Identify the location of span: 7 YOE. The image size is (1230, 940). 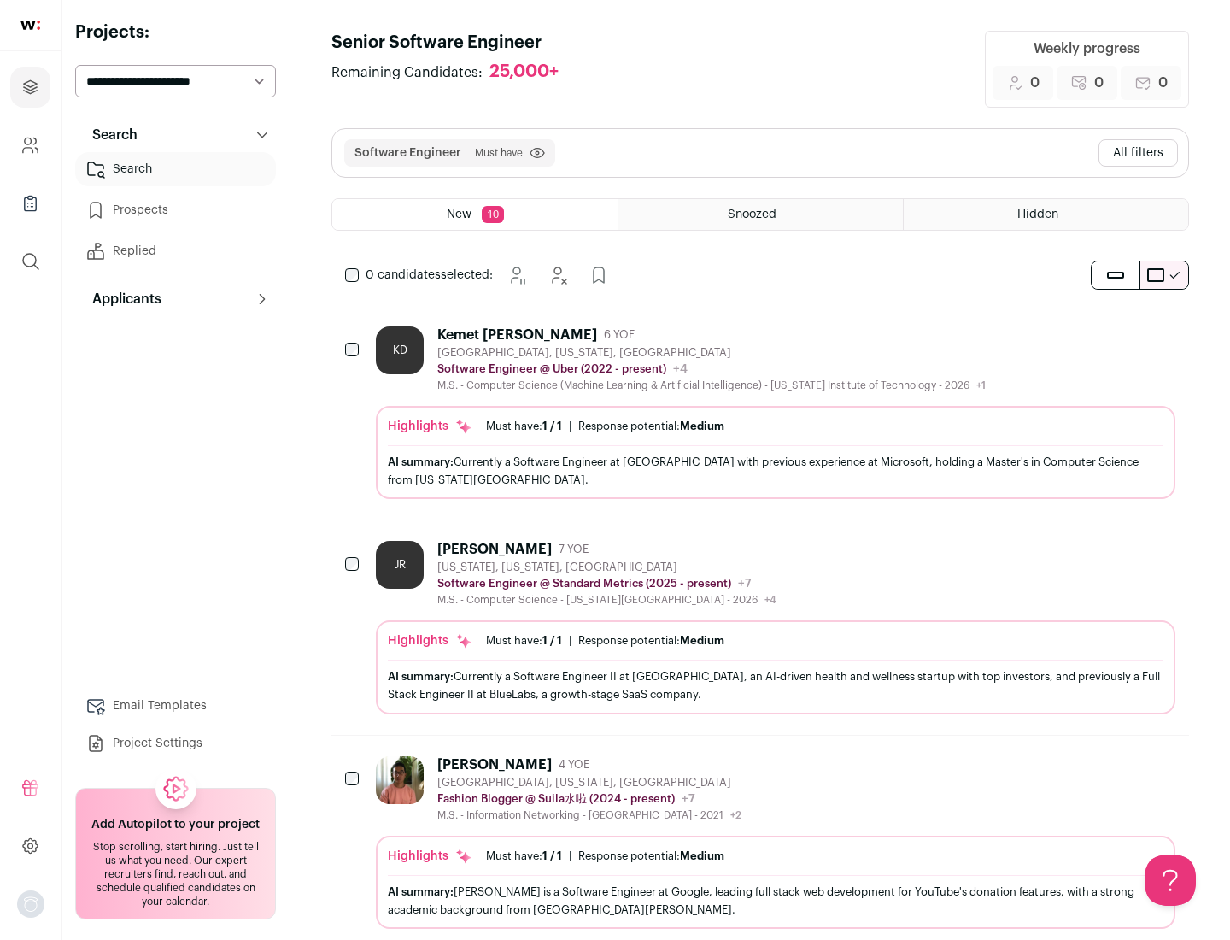
(573, 549).